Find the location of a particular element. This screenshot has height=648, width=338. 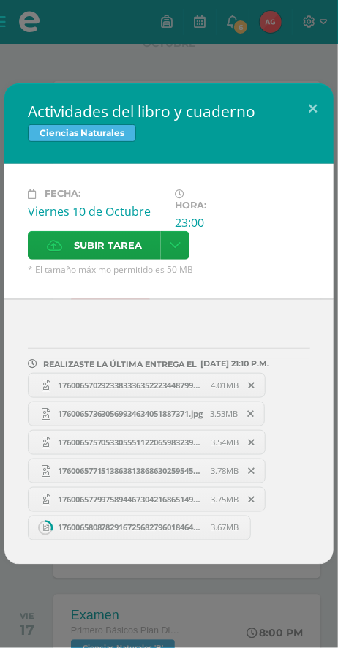

span: Fecha: is located at coordinates (62, 194).